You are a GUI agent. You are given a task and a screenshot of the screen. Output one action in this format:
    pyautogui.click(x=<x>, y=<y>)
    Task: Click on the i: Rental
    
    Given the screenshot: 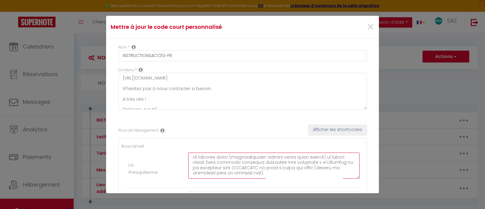 What is the action you would take?
    pyautogui.click(x=162, y=130)
    